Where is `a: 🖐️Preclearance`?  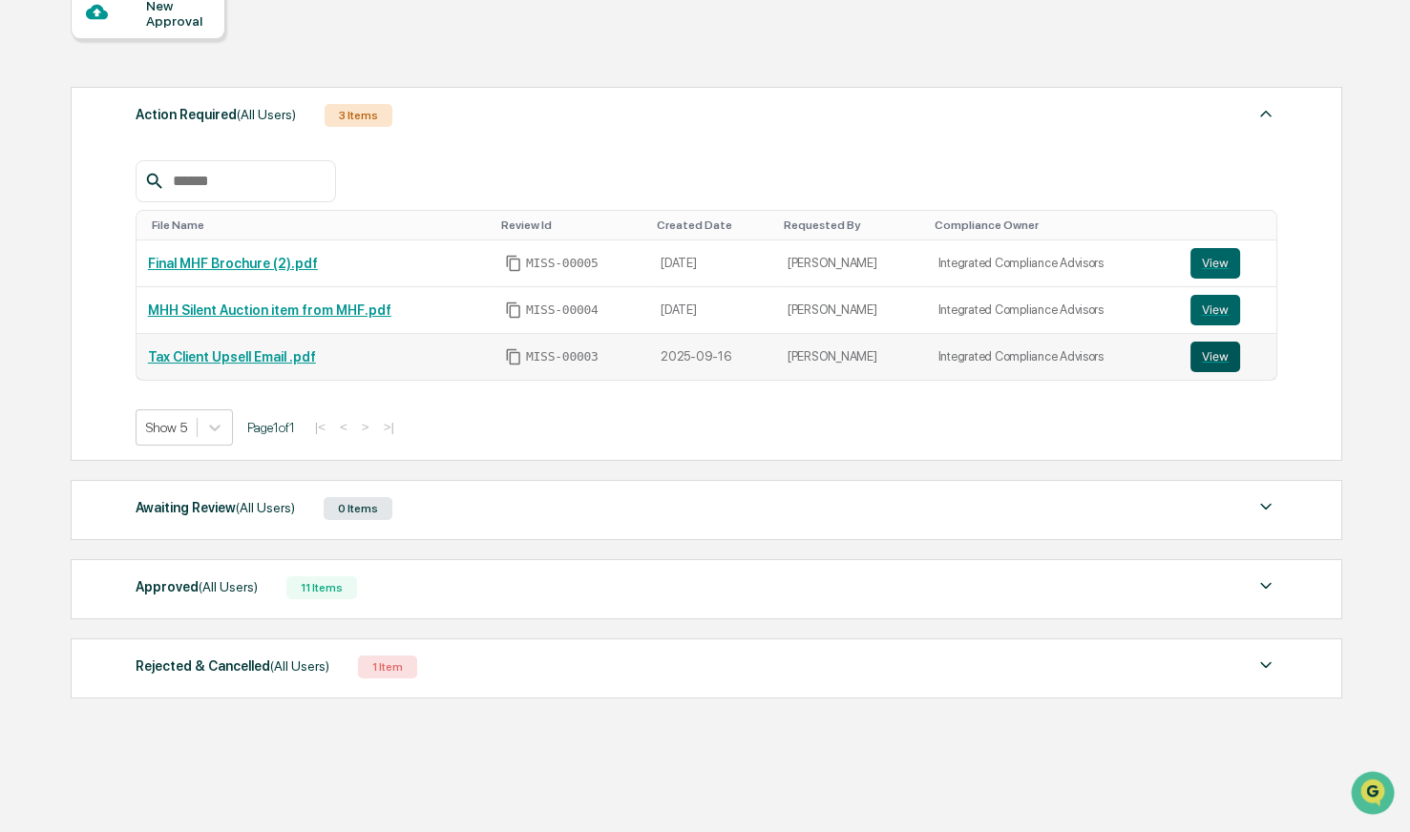 a: 🖐️Preclearance is located at coordinates (71, 249).